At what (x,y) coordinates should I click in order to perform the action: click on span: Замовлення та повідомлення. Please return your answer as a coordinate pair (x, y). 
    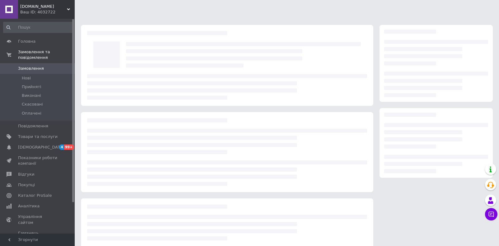
    Looking at the image, I should click on (46, 55).